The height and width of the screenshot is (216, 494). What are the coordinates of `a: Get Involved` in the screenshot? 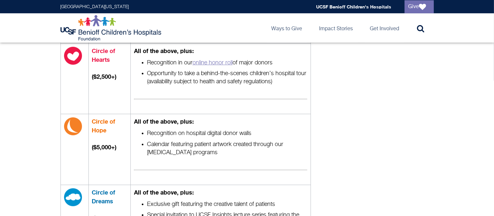 It's located at (385, 28).